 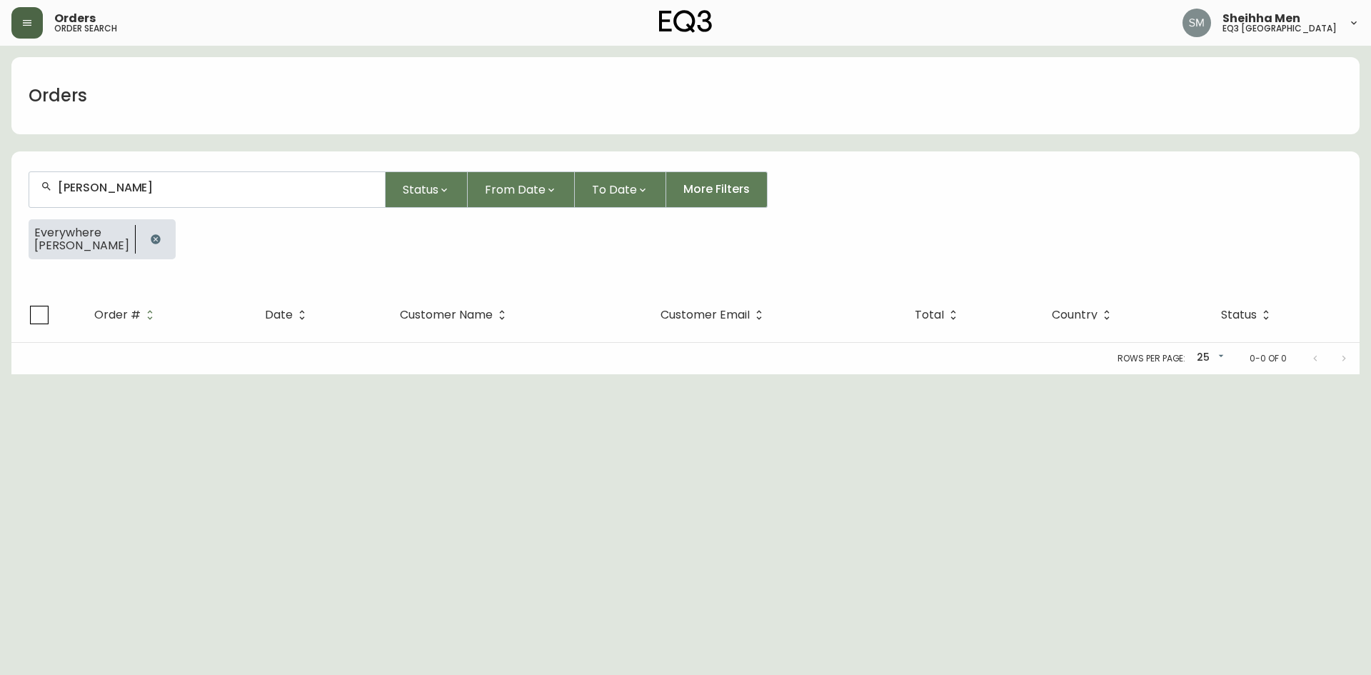 I want to click on button: To Date, so click(x=621, y=189).